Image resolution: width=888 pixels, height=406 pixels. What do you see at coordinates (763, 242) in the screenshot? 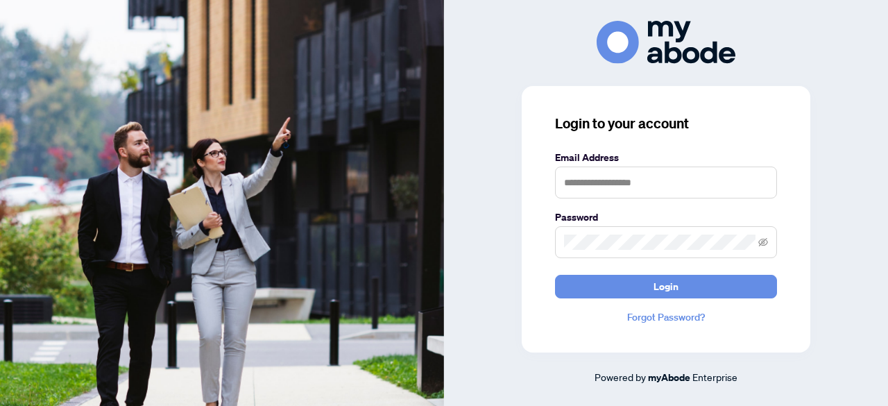
I see `span: eye-invisible` at bounding box center [763, 242].